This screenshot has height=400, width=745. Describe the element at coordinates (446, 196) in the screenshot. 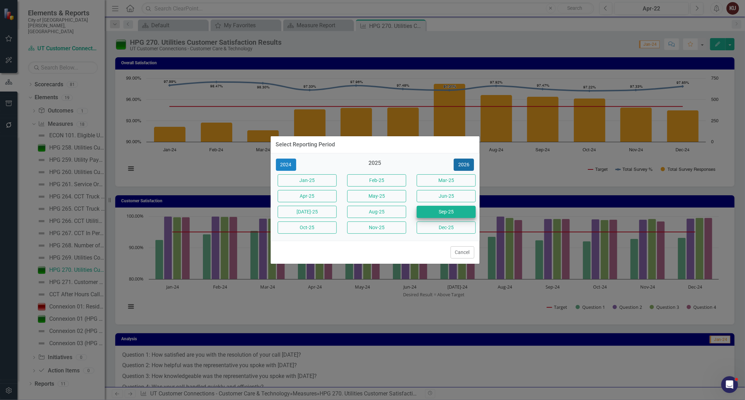

I see `button: Jun-25` at that location.